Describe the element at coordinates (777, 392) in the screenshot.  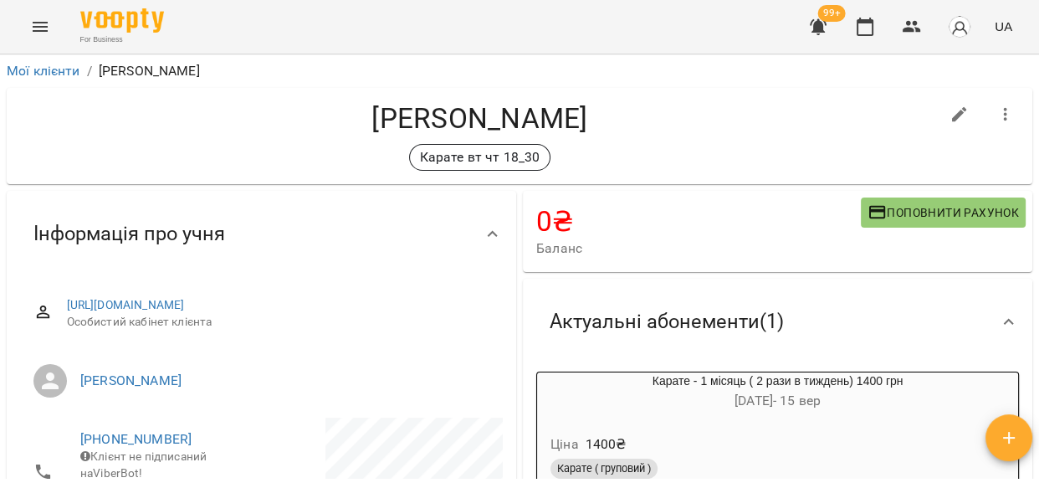
I see `div: Карате - 1 місяць ( 2 рази в тиждень) 1400 грн` at that location.